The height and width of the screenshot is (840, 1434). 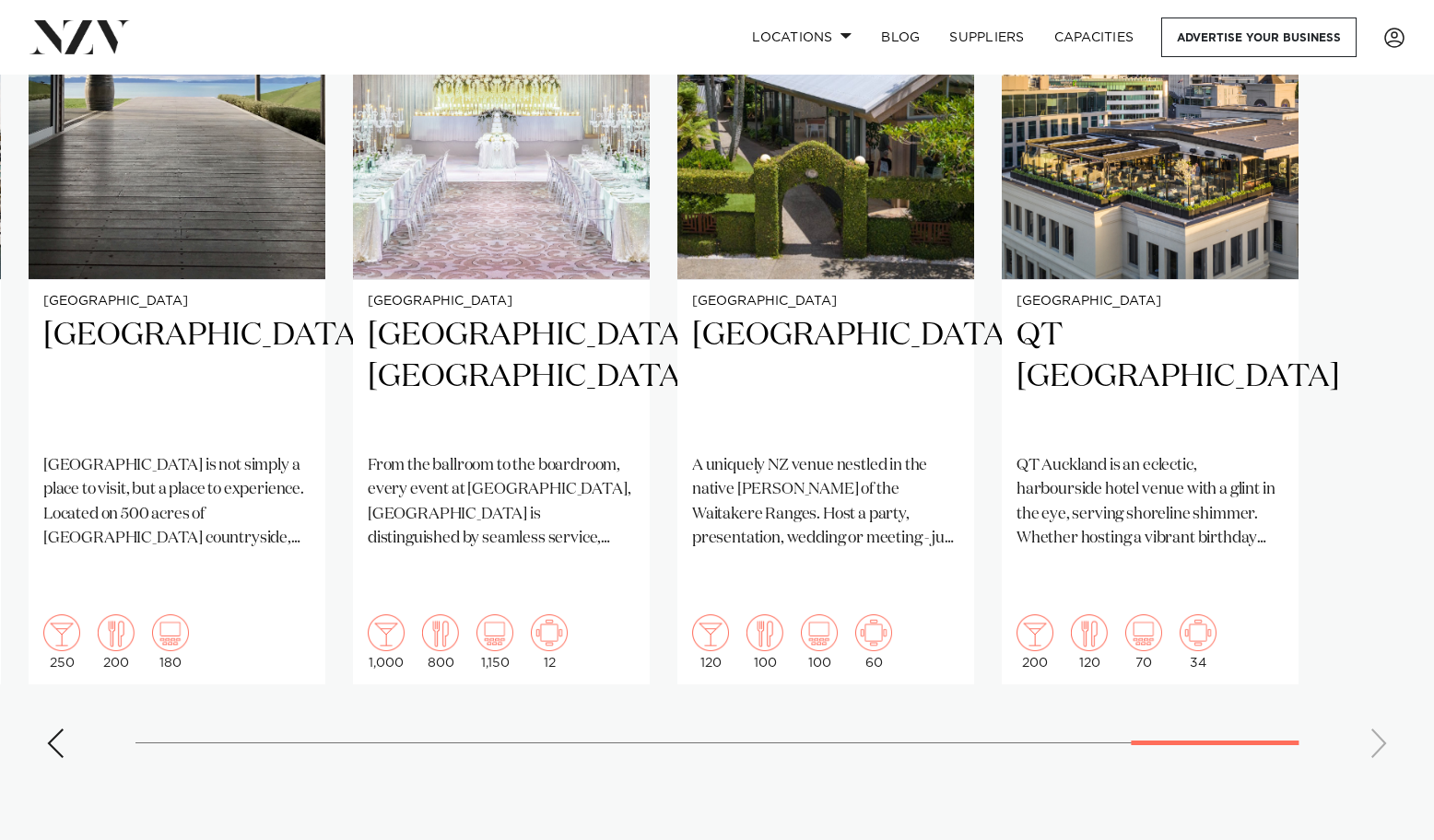 What do you see at coordinates (986, 37) in the screenshot?
I see `a: SUPPLIERS` at bounding box center [986, 37].